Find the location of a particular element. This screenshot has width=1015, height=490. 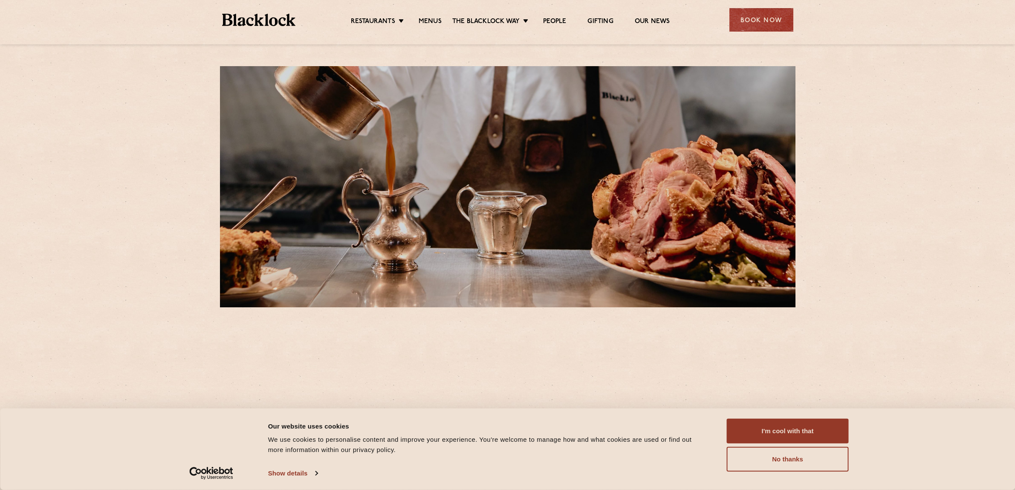

a: Menus is located at coordinates (430, 22).